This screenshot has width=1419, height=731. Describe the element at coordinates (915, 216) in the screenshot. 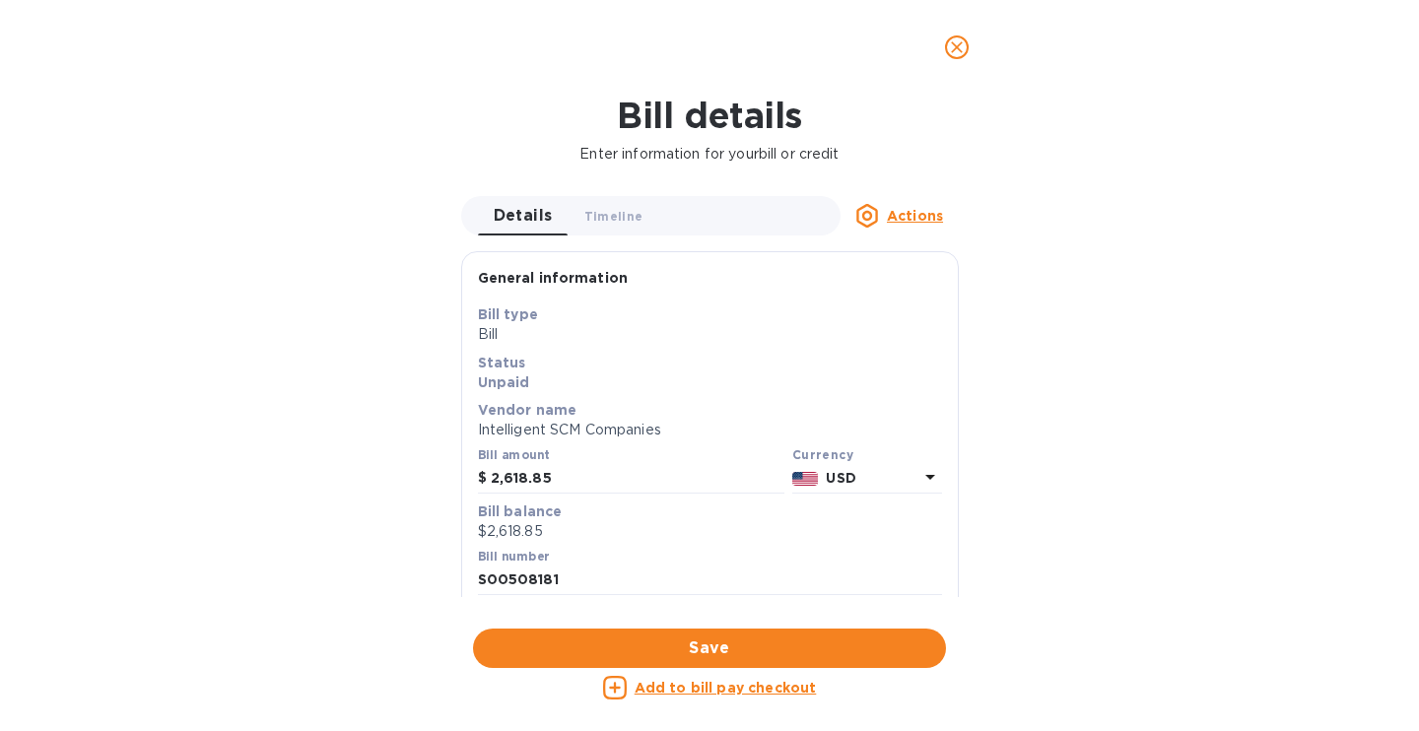

I see `u: Actions` at that location.